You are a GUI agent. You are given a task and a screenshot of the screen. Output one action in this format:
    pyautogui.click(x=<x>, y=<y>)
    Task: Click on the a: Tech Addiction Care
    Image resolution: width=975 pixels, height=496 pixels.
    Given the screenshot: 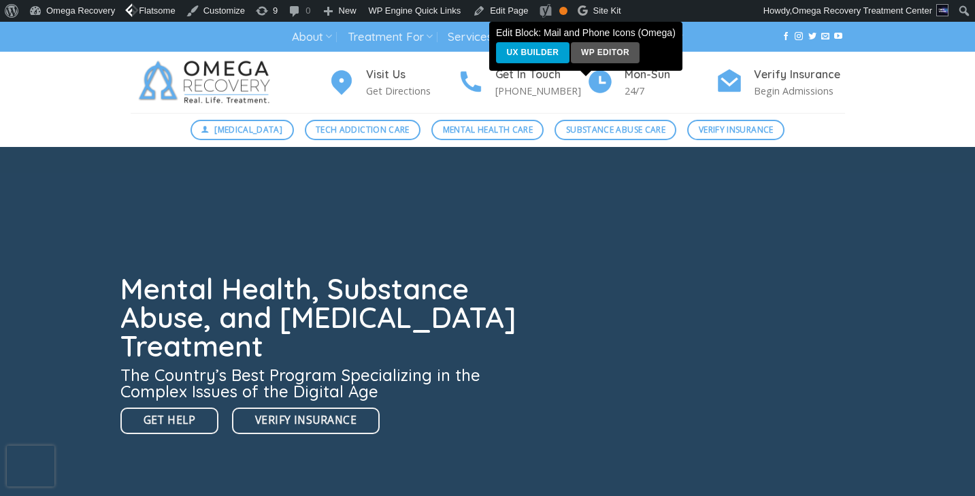 What is the action you would take?
    pyautogui.click(x=363, y=130)
    